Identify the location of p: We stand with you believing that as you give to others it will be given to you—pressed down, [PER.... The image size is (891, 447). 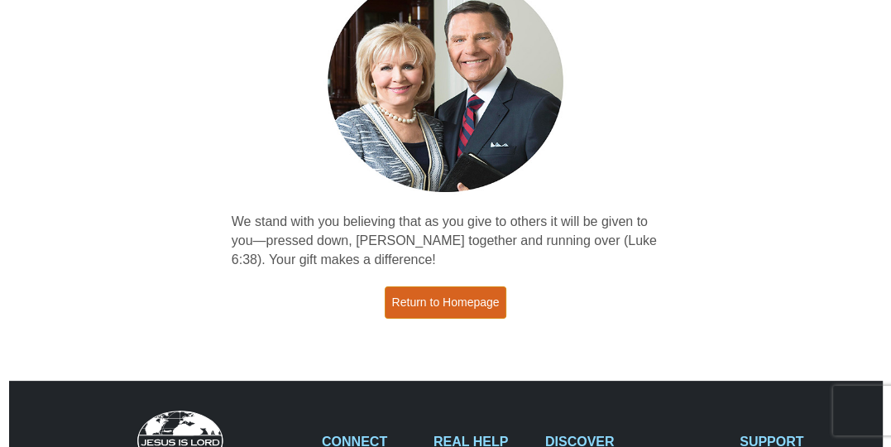
(446, 241).